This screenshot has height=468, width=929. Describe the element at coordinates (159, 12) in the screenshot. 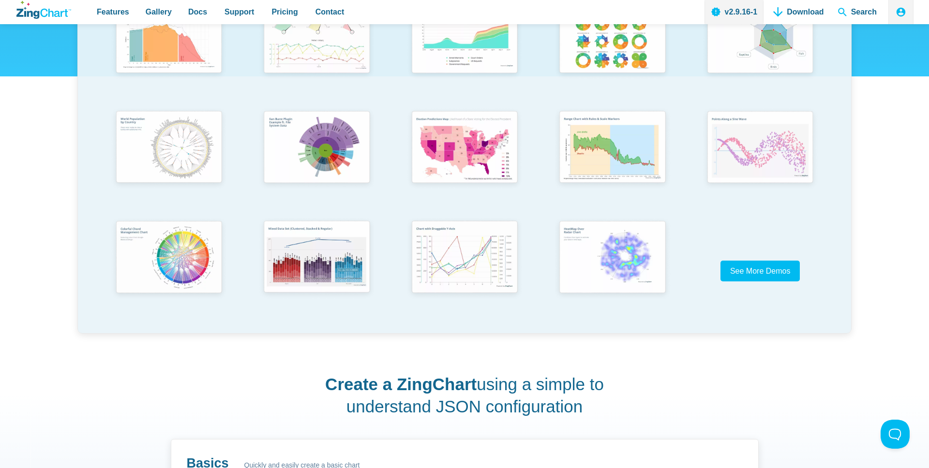

I see `span: Gallery` at that location.